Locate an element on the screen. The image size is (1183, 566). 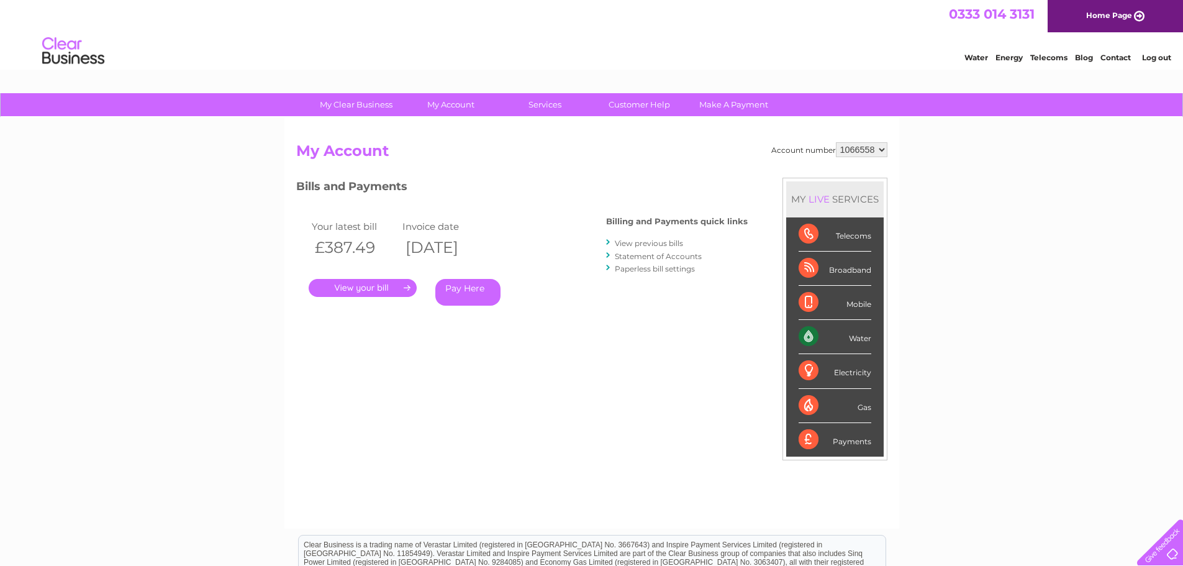
div: Telecoms is located at coordinates (835, 234).